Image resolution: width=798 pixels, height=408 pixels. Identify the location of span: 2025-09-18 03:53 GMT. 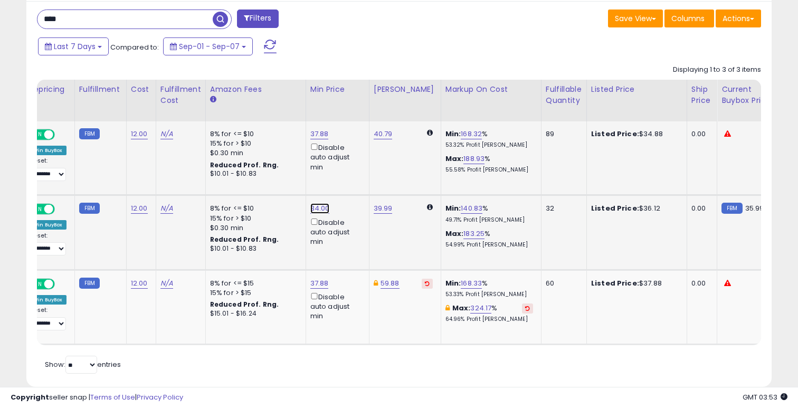
(765, 397).